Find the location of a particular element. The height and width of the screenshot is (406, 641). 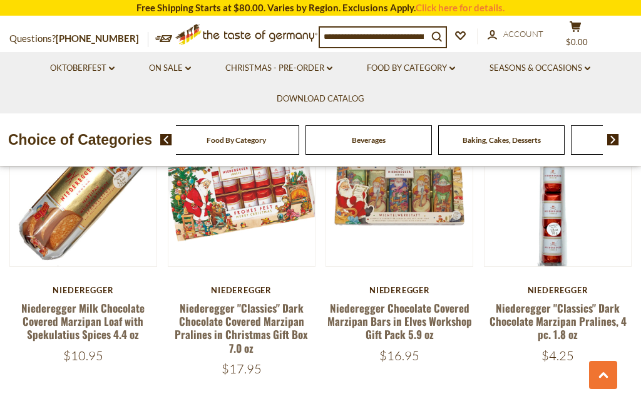

img: next arrow is located at coordinates (613, 140).